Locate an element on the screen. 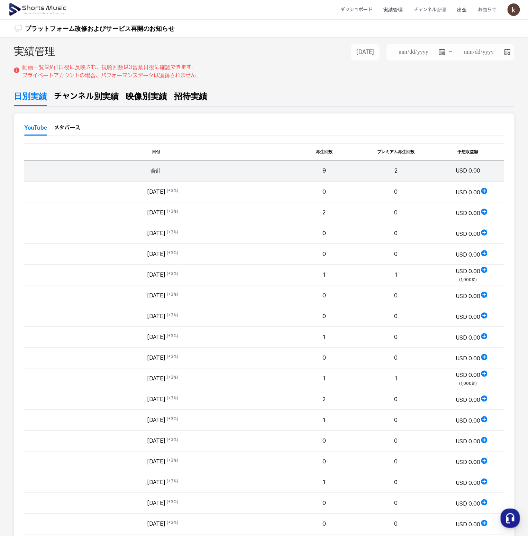 Image resolution: width=528 pixels, height=536 pixels. a: Home is located at coordinates (24, 228).